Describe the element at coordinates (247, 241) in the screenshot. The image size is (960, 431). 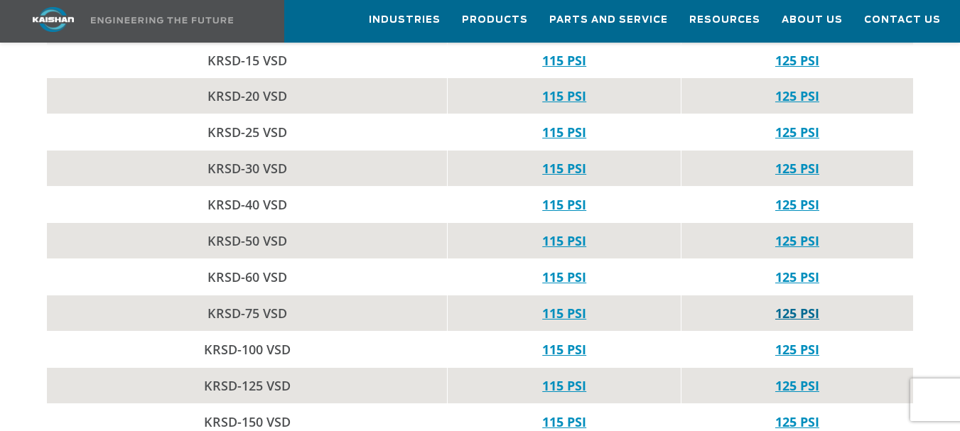
I see `td: KRSD-50 VSD` at that location.